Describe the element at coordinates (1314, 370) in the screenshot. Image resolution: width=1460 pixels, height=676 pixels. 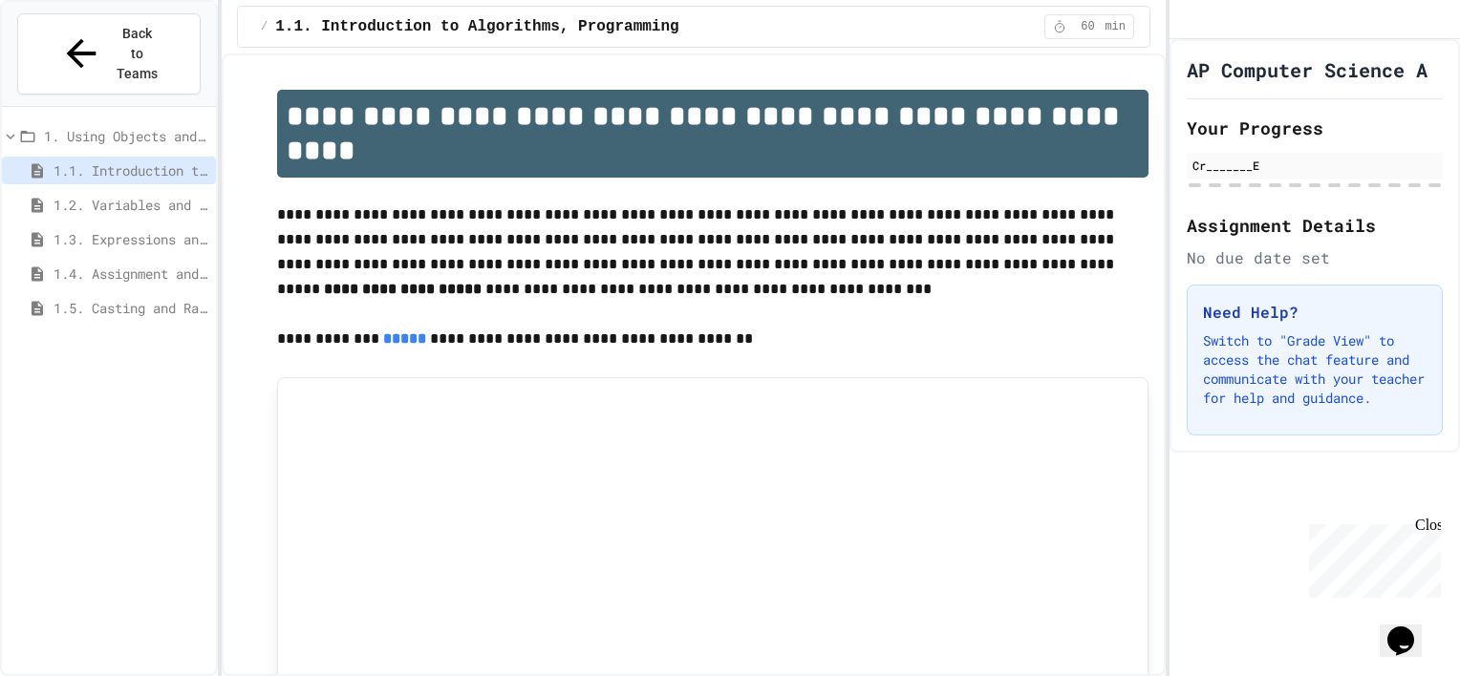
I see `p: Switch to "Grade View" to access the chat feature and communicate with your teacher for help and ...` at that location.